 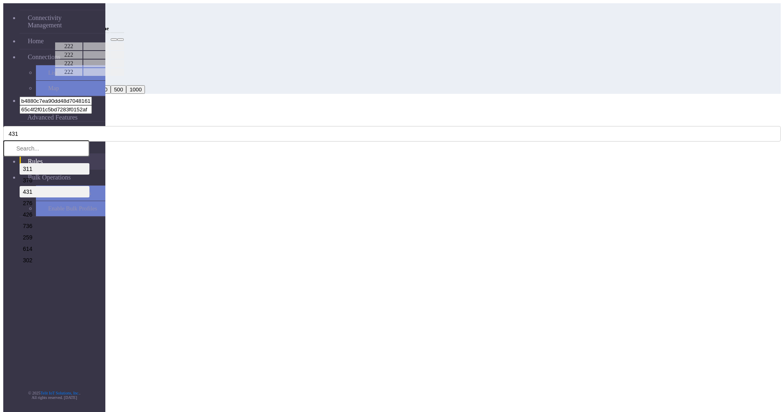 What do you see at coordinates (62, 41) in the screenshot?
I see `a: Home` at bounding box center [62, 41].